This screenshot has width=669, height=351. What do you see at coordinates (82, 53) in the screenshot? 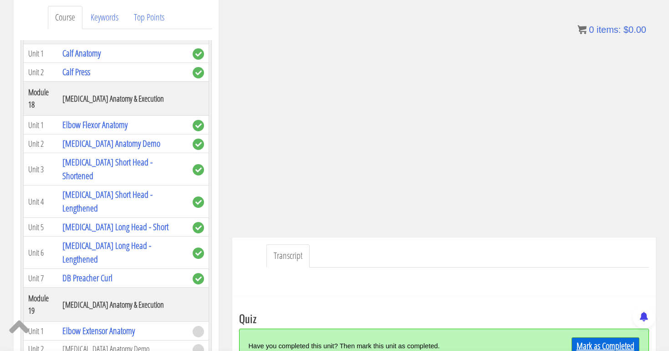
I see `a: Calf Anatomy` at bounding box center [82, 53].